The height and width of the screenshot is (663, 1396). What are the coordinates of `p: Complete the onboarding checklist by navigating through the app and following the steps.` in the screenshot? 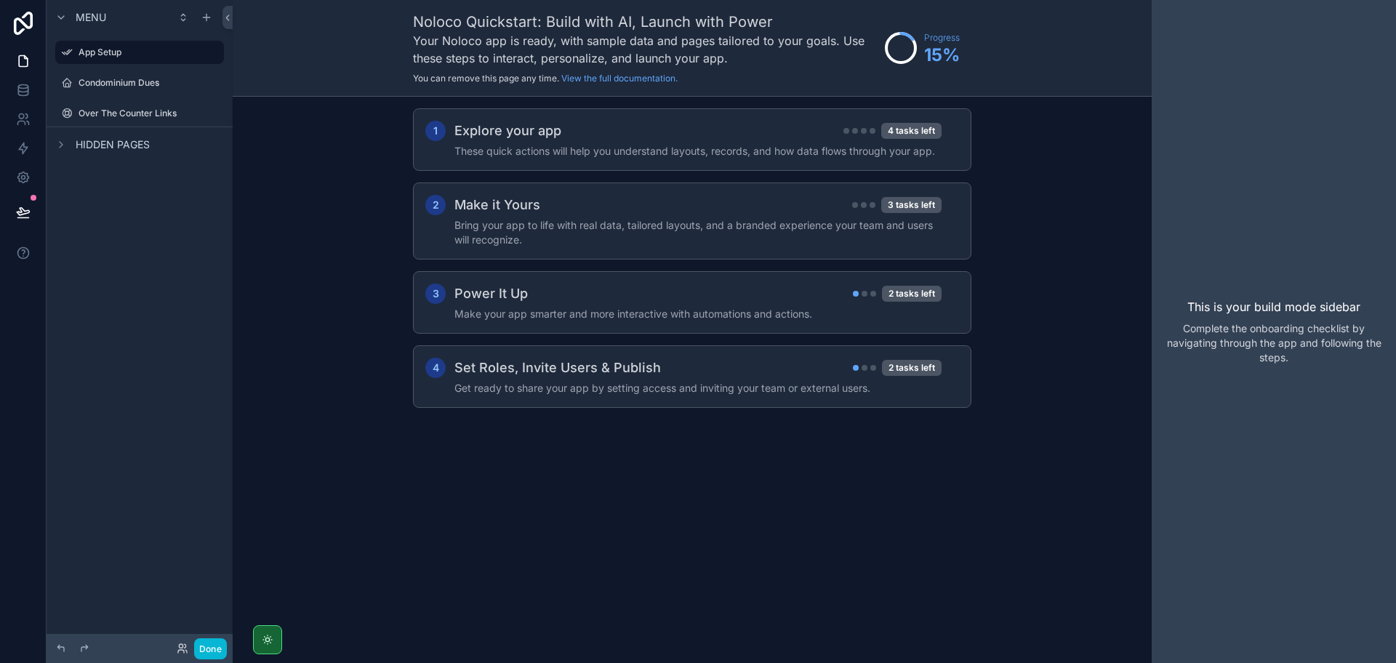 It's located at (1274, 343).